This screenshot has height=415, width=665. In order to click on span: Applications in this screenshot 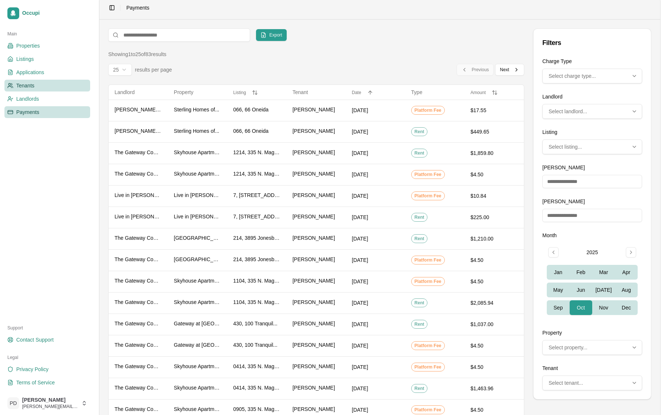, I will do `click(30, 72)`.